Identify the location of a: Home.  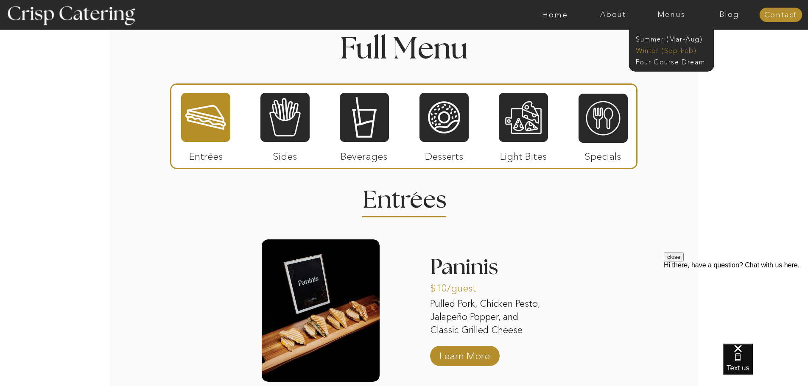
(555, 15).